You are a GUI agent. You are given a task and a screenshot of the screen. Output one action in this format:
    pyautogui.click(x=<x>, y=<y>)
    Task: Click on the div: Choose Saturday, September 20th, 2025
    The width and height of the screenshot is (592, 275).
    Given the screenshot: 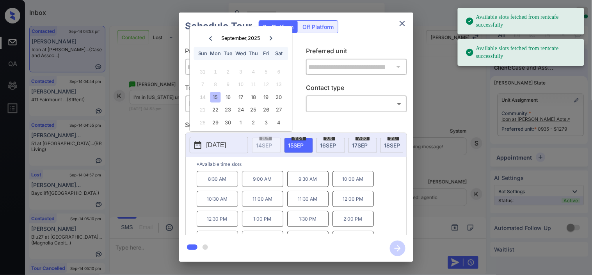 What is the action you would take?
    pyautogui.click(x=279, y=97)
    